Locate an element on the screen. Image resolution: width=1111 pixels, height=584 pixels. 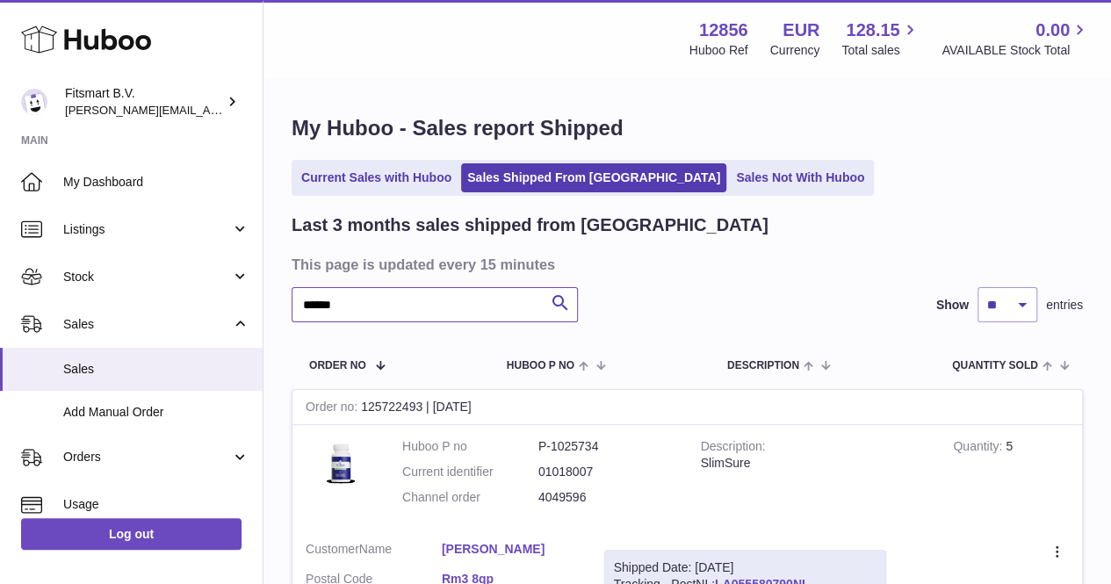
strong: Description is located at coordinates (733, 448).